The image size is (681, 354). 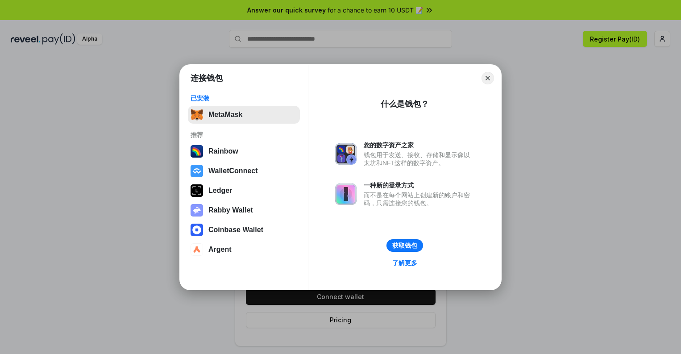 I want to click on button: WalletConnect, so click(x=244, y=171).